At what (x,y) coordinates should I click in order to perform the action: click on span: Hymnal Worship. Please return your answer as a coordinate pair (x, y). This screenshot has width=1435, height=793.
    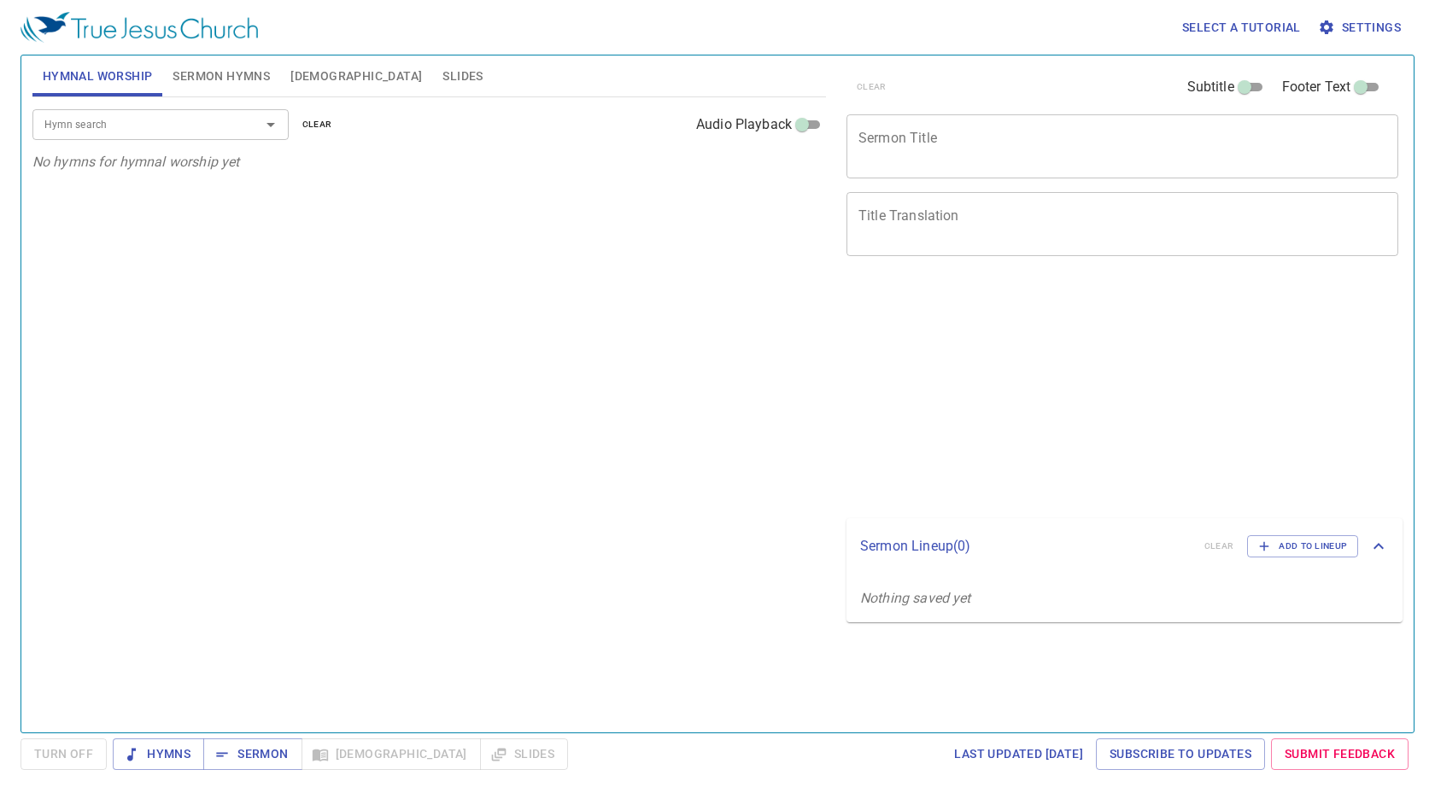
    Looking at the image, I should click on (97, 76).